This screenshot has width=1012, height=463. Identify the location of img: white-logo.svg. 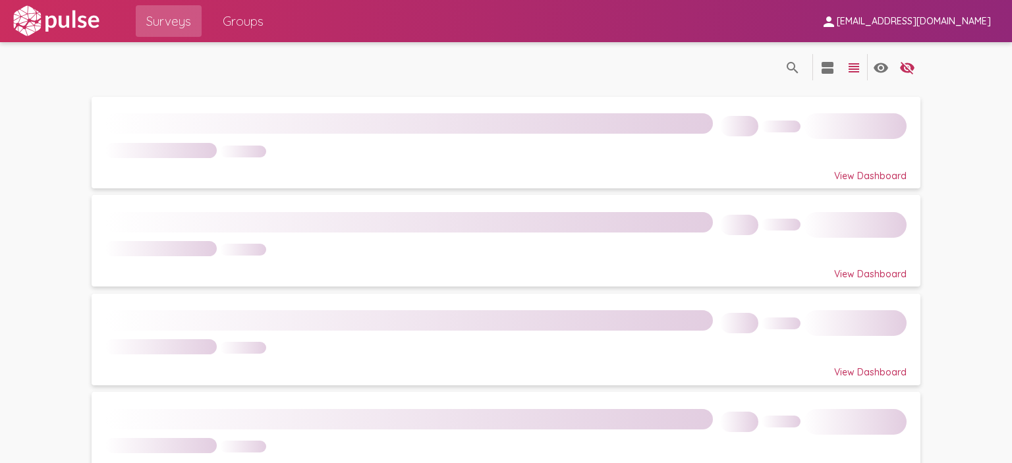
(56, 21).